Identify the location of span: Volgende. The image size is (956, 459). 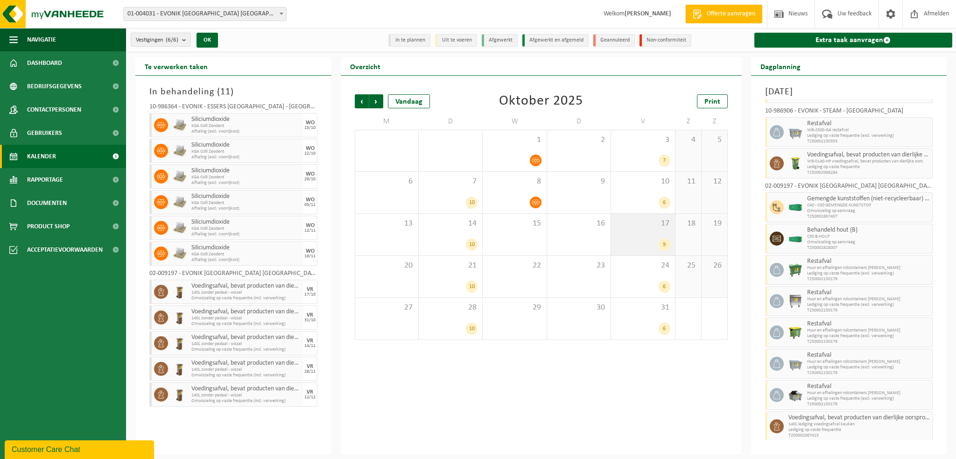
(376, 101).